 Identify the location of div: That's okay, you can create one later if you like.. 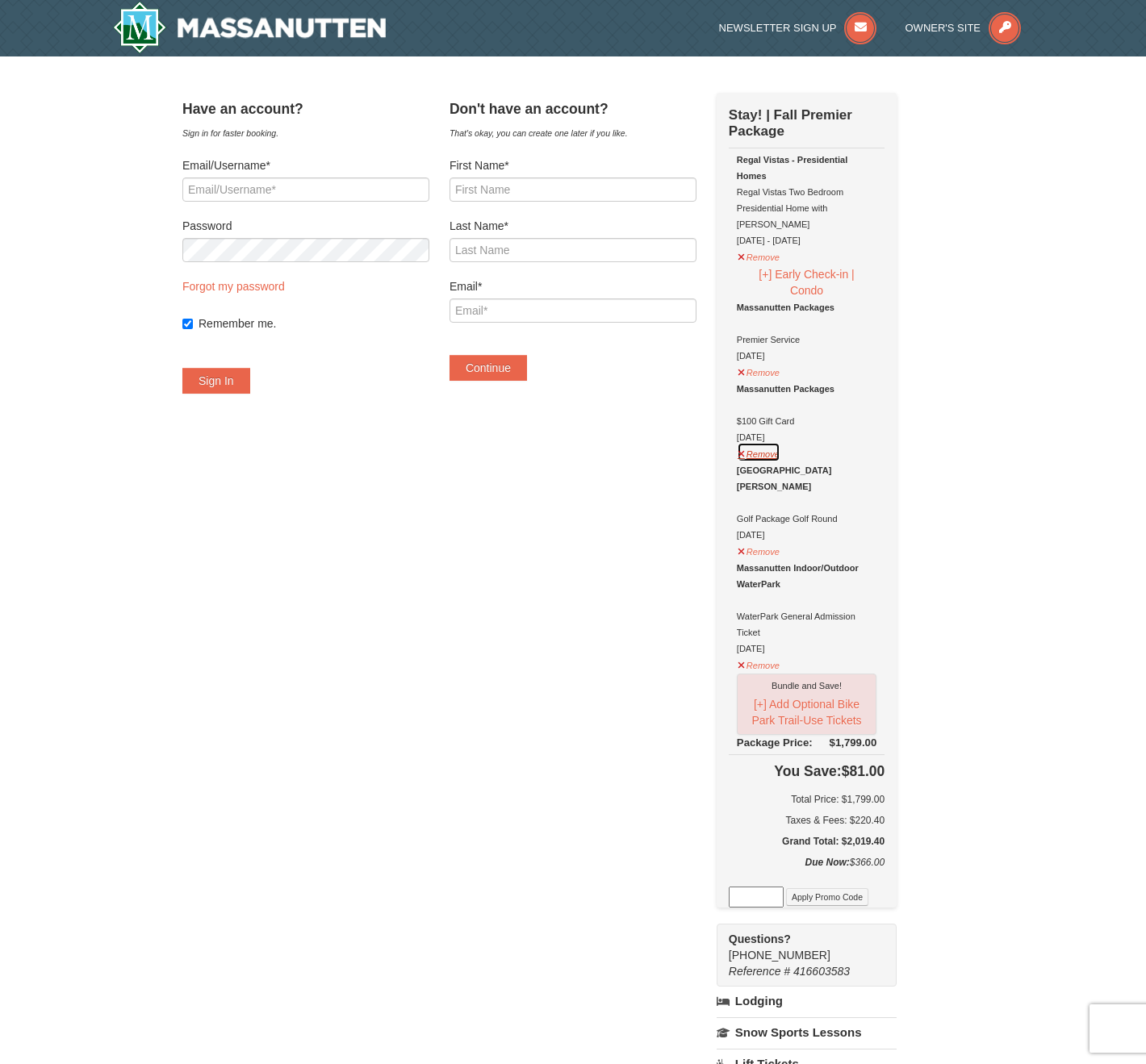
(573, 133).